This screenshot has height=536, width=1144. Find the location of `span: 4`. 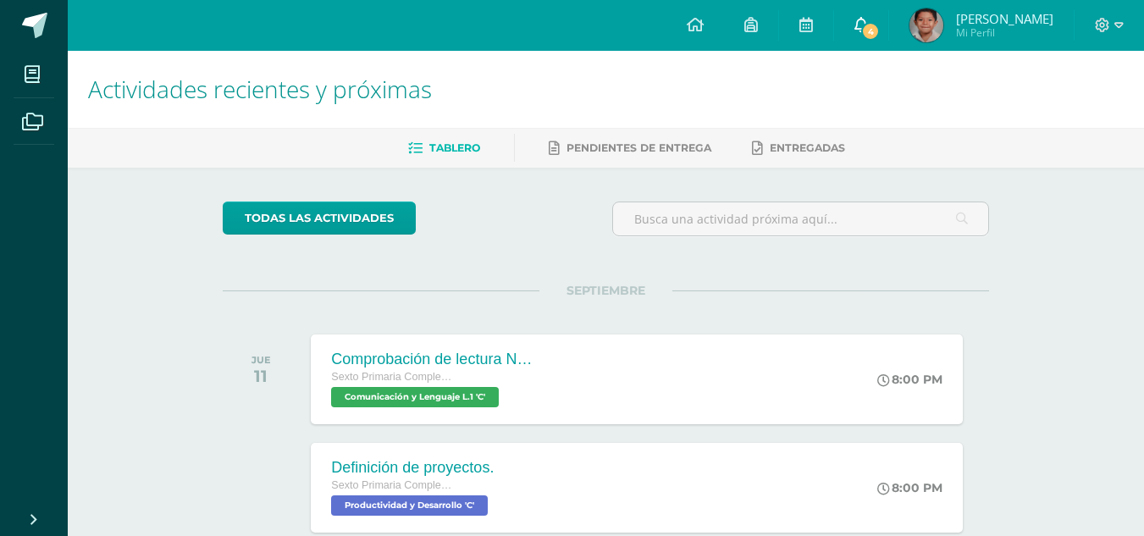

span: 4 is located at coordinates (870, 31).